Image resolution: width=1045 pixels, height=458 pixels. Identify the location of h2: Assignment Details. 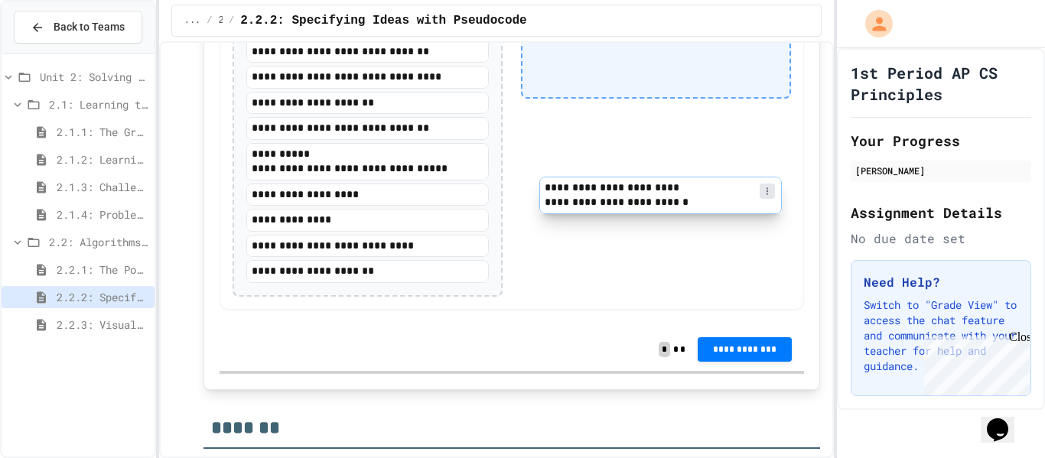
(941, 213).